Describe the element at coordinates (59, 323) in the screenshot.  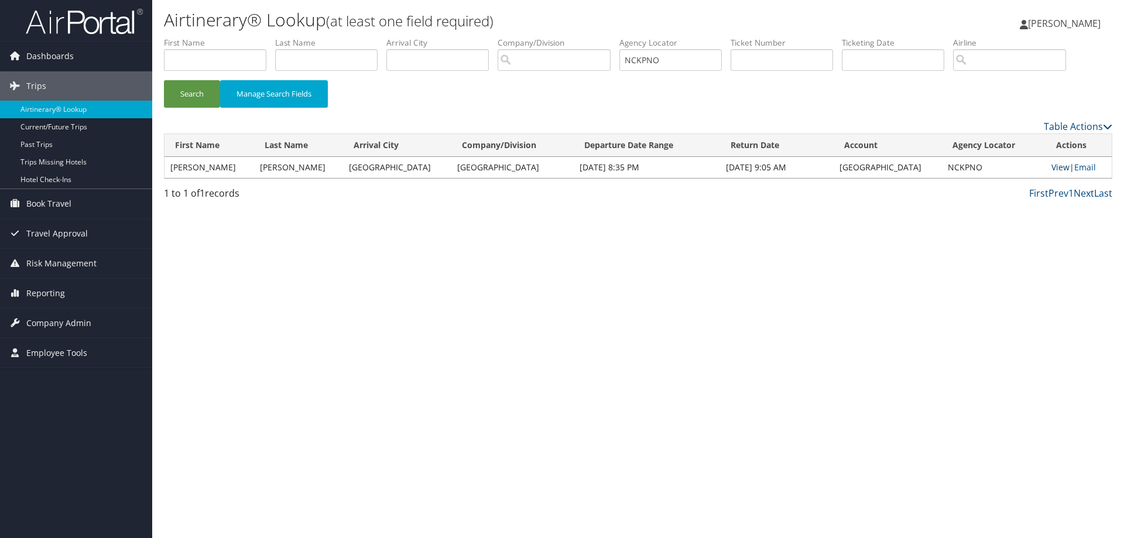
I see `span: Company Admin` at that location.